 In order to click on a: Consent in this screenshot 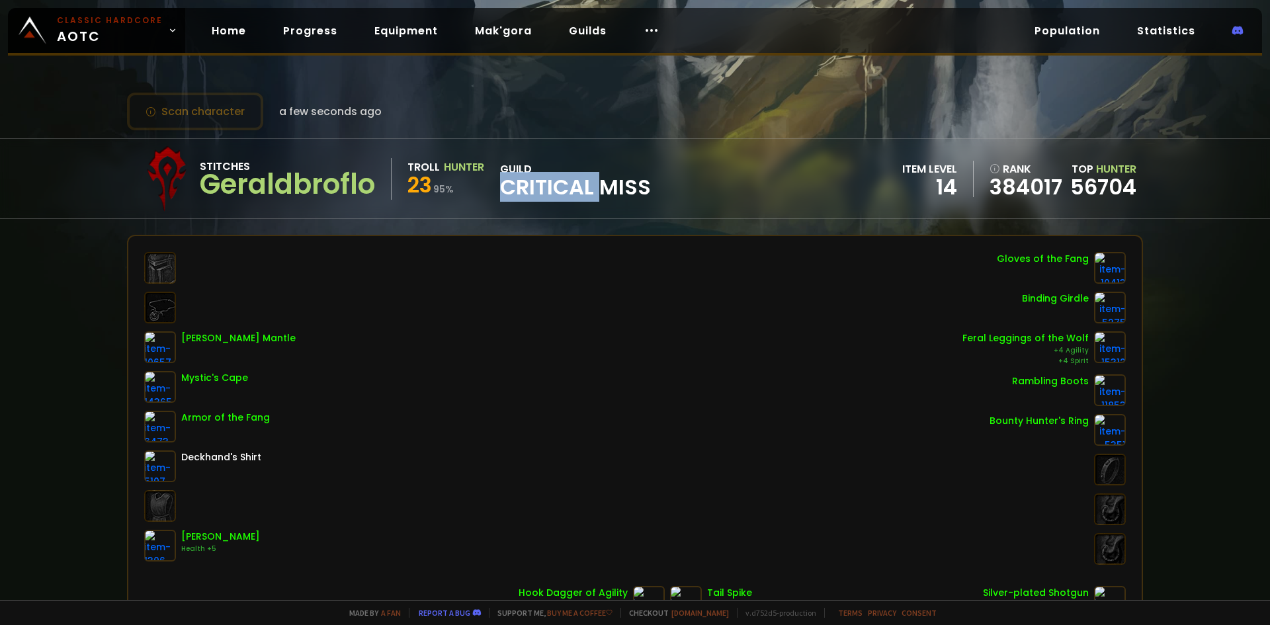, I will do `click(918, 612)`.